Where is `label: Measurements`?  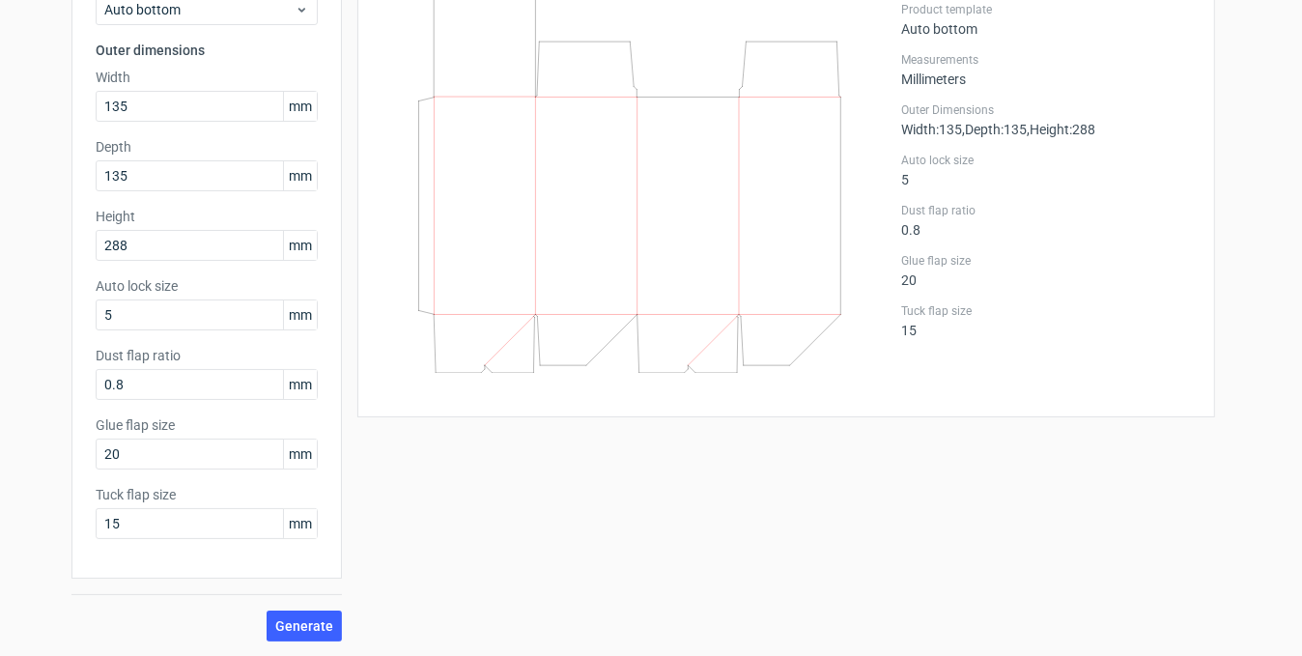
label: Measurements is located at coordinates (1046, 60).